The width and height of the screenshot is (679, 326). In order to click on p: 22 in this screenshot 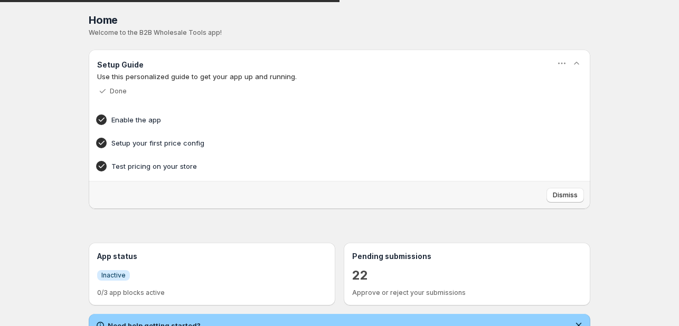, I will do `click(360, 276)`.